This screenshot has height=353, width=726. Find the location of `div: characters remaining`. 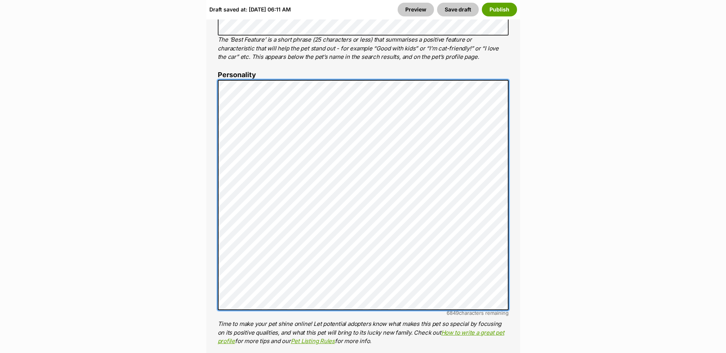

div: characters remaining is located at coordinates (363, 313).